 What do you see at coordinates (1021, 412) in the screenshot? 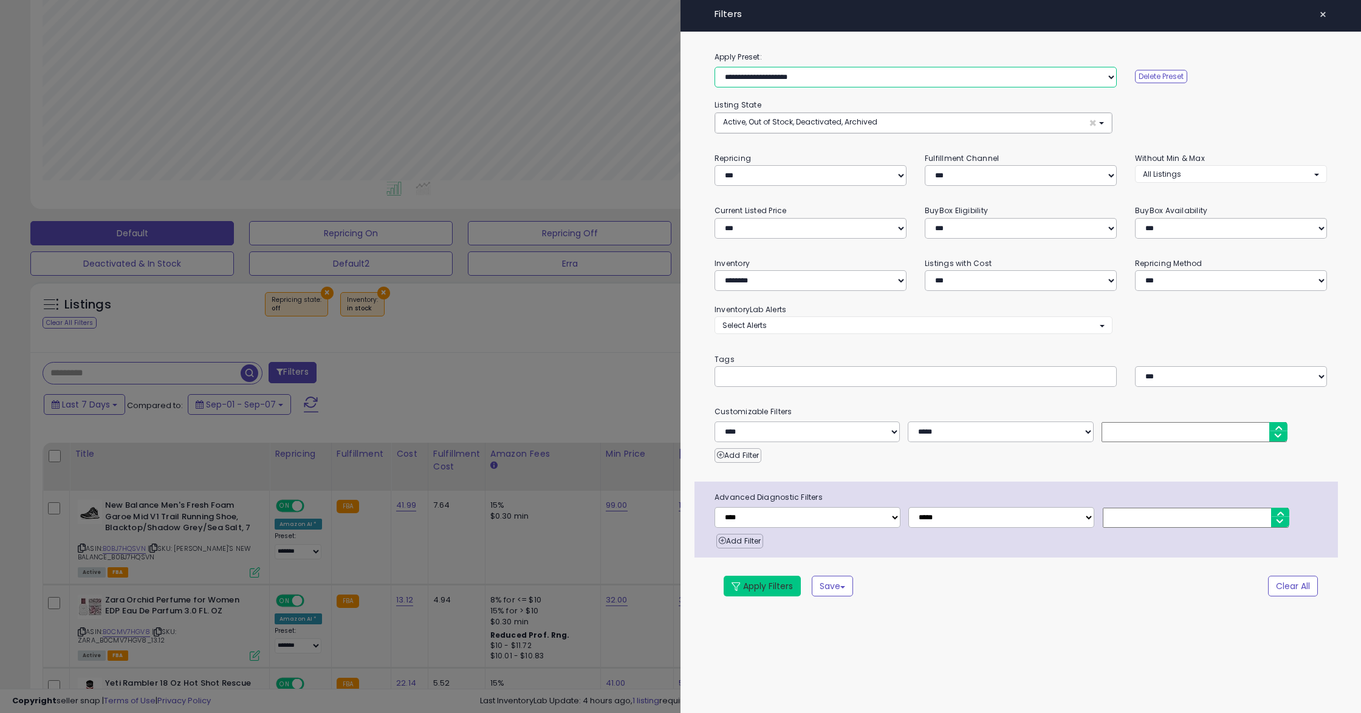
I see `small: Customizable Filters` at bounding box center [1021, 412].